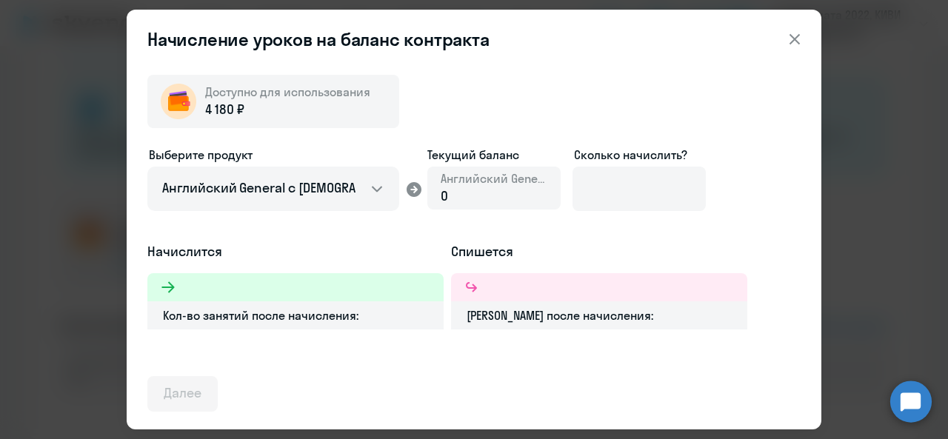 This screenshot has height=439, width=948. What do you see at coordinates (494, 155) in the screenshot?
I see `span: Текущий баланс` at bounding box center [494, 155].